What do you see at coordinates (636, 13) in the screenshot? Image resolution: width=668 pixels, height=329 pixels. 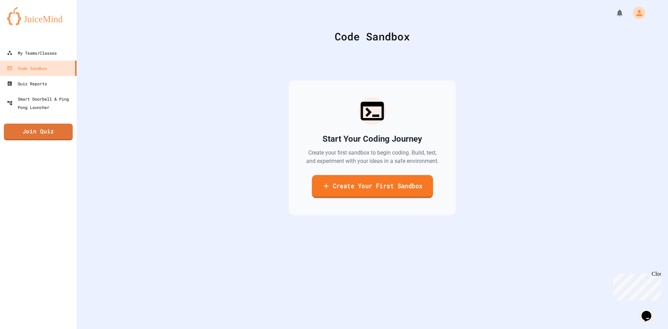 I see `div: My Account` at bounding box center [636, 13].